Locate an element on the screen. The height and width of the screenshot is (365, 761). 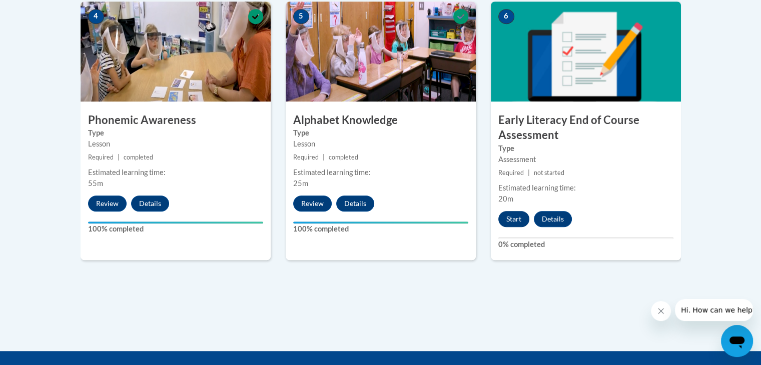
h3: Alphabet Knowledge is located at coordinates (381, 120).